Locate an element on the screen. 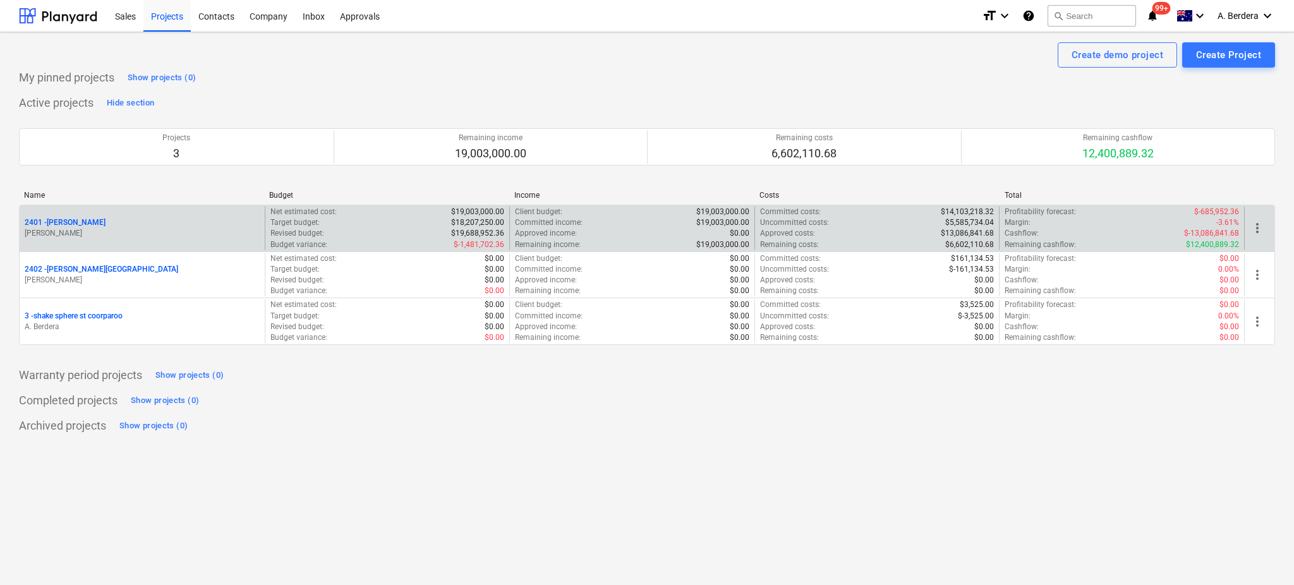 The image size is (1294, 585). div: Name is located at coordinates (142, 195).